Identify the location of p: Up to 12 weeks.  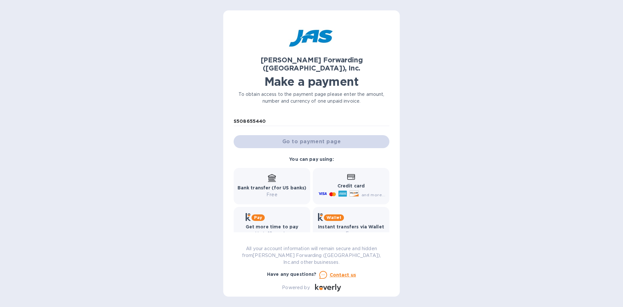
(272, 233).